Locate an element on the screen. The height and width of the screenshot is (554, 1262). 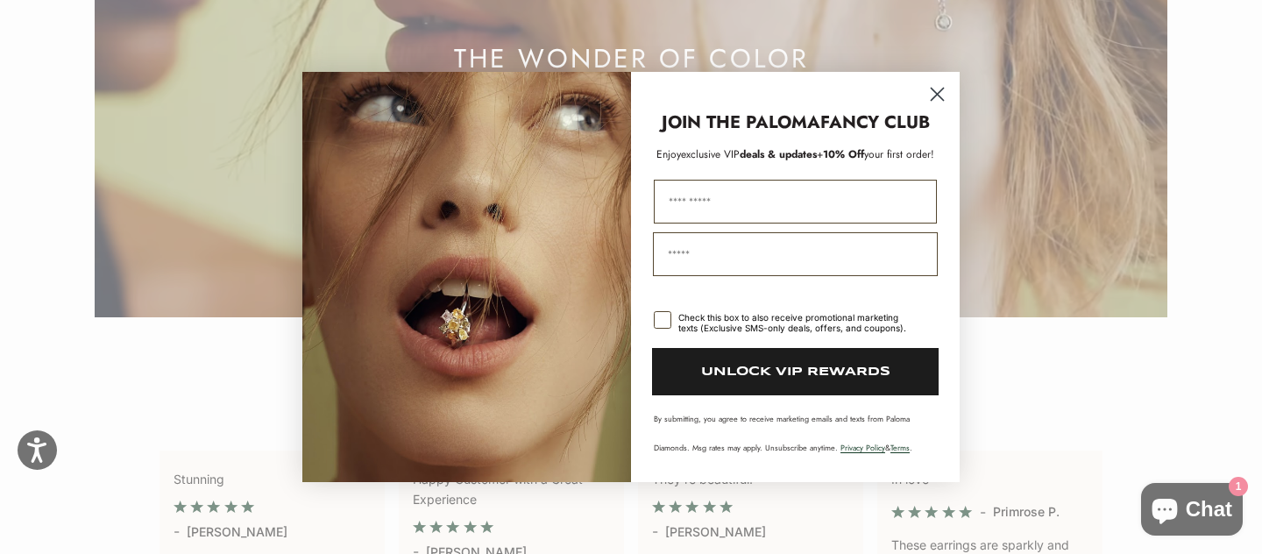
input: Email is located at coordinates (795, 254).